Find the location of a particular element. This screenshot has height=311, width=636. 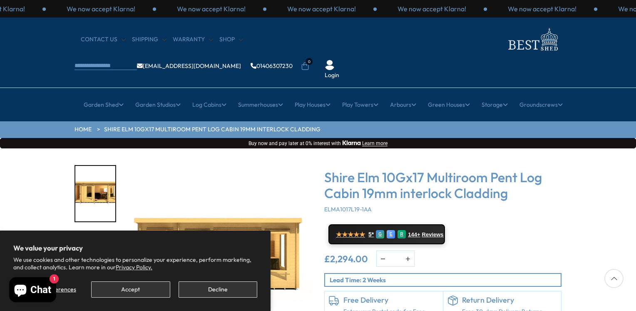

a: Play Towers is located at coordinates (360, 105).